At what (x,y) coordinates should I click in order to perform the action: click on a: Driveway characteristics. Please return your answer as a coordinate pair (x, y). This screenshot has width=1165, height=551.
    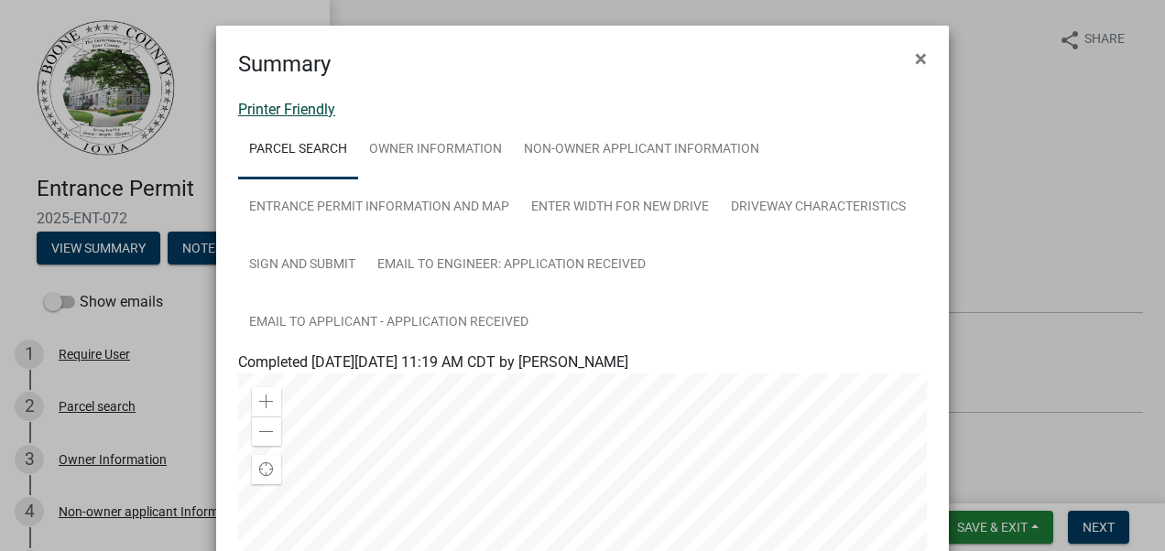
    Looking at the image, I should click on (818, 208).